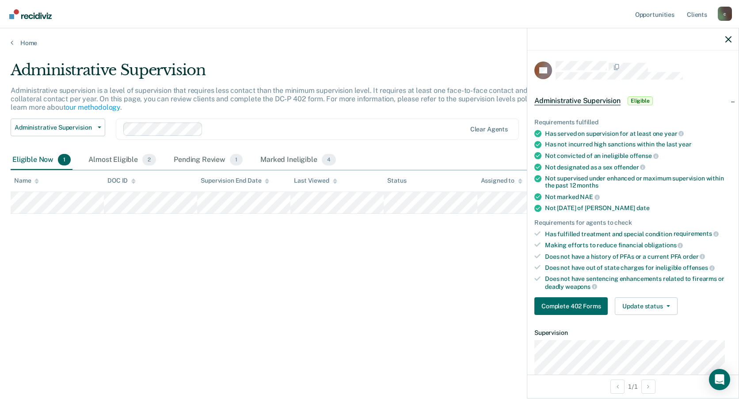 This screenshot has width=739, height=399. What do you see at coordinates (633, 332) in the screenshot?
I see `dt: Supervision` at bounding box center [633, 332].